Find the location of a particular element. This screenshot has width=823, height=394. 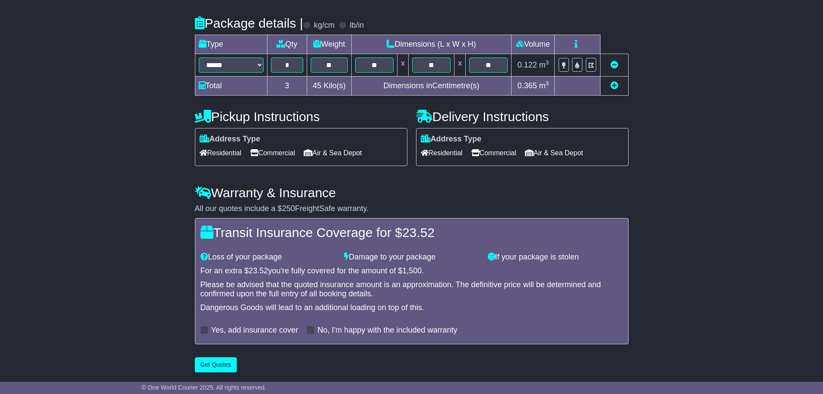

a: Add new item is located at coordinates (615, 86).